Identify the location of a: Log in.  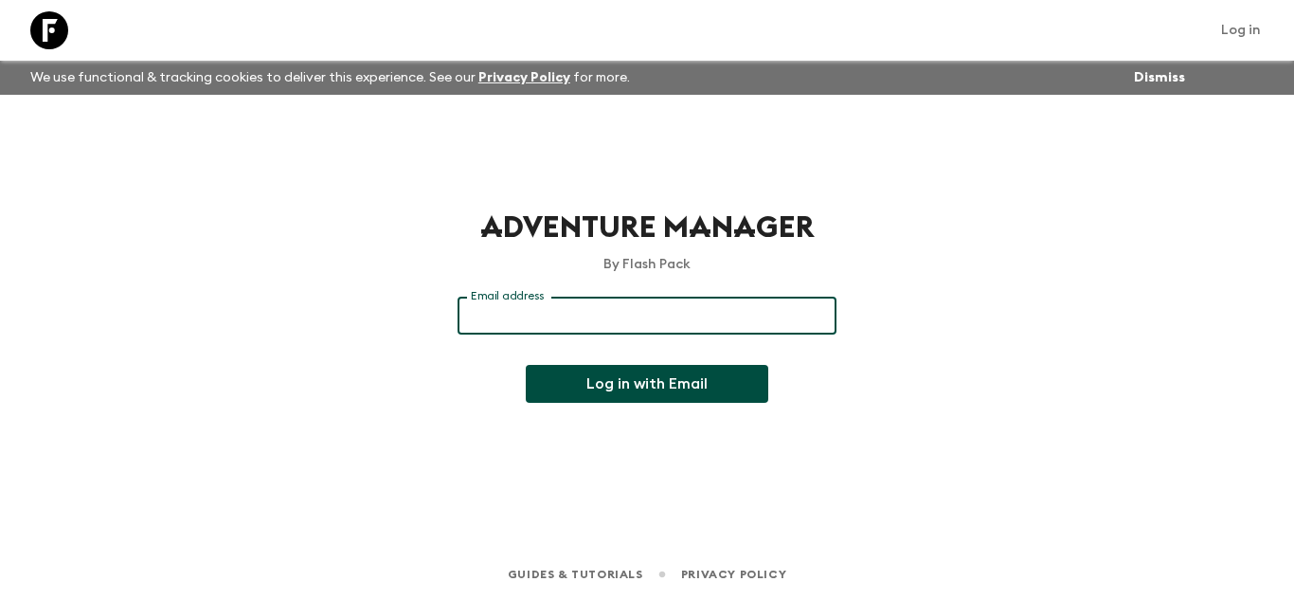
(1241, 30).